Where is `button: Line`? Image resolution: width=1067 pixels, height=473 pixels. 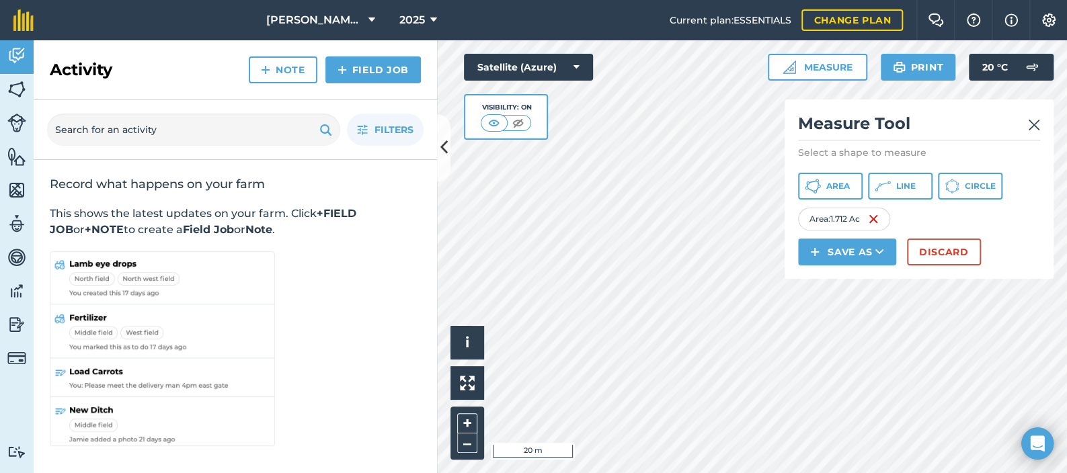 button: Line is located at coordinates (900, 186).